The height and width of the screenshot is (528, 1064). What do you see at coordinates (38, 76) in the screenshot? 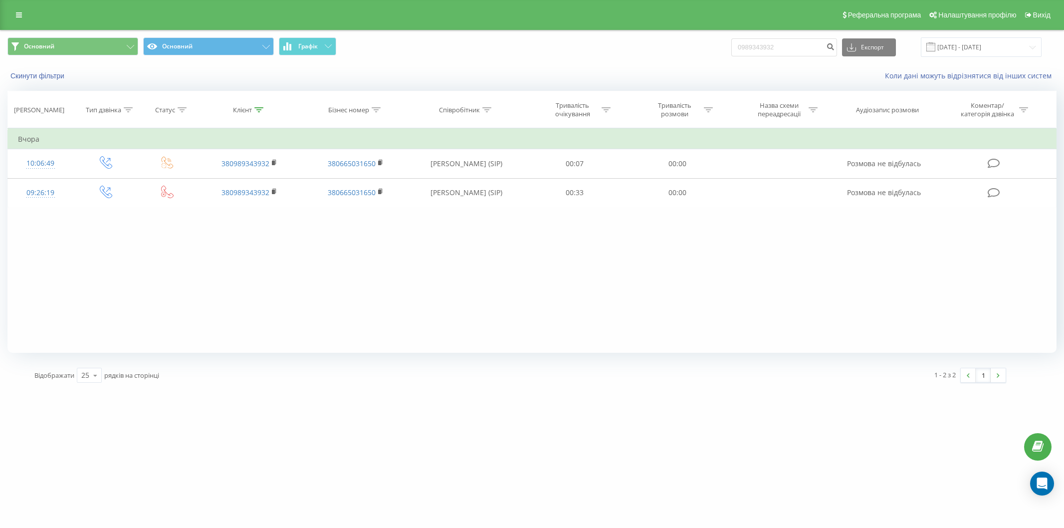
I see `button: Скинути фільтри` at bounding box center [38, 76].